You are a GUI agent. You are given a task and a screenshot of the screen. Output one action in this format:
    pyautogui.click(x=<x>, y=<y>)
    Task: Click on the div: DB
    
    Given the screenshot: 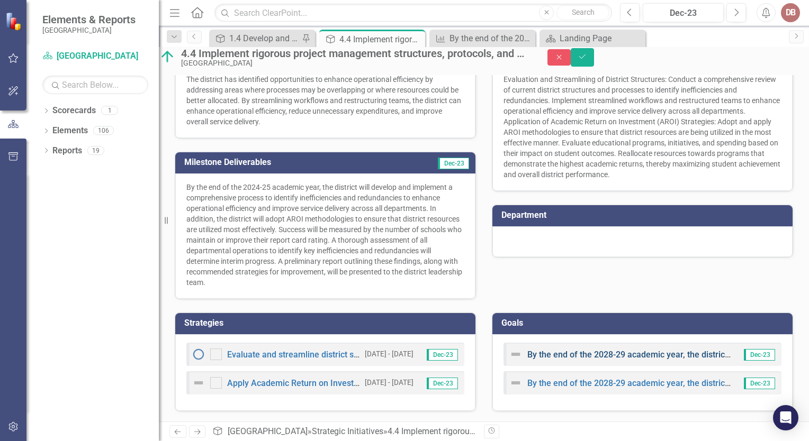 What is the action you would take?
    pyautogui.click(x=790, y=13)
    